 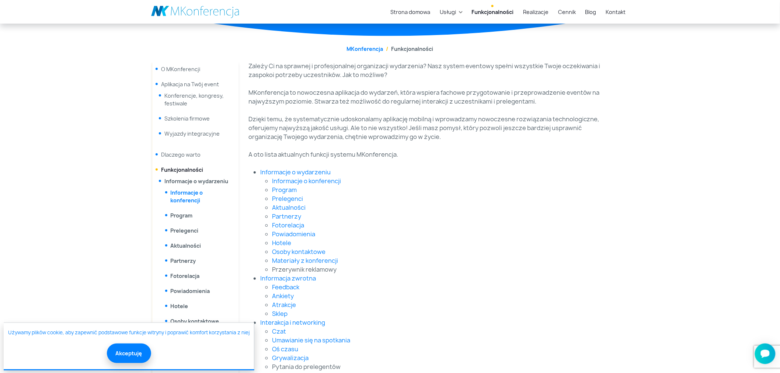 What do you see at coordinates (194, 99) in the screenshot?
I see `a: Konferencje, kongresy, festiwale` at bounding box center [194, 99].